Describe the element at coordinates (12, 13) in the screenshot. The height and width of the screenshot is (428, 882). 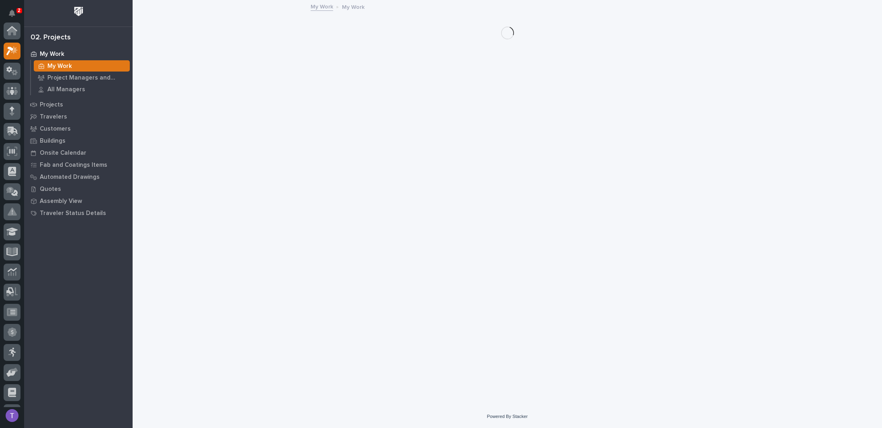
I see `button: Notifications` at that location.